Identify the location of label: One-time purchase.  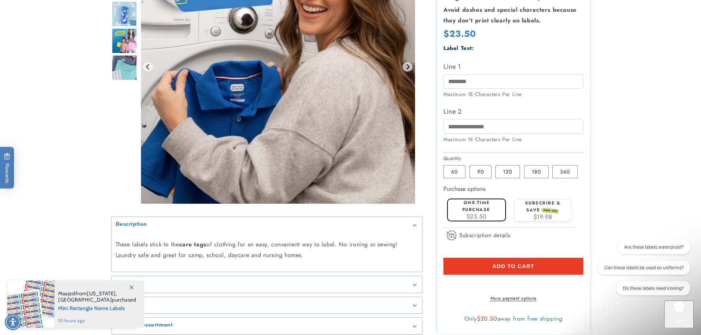
(476, 206).